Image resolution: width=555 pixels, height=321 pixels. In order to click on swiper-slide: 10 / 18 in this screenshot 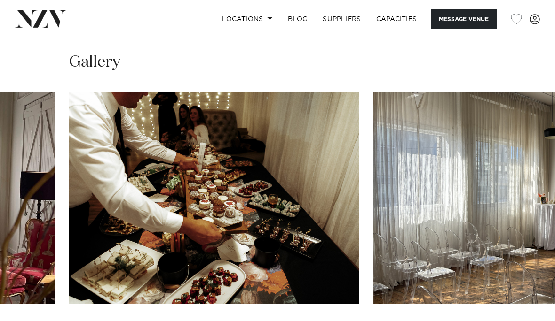, I will do `click(214, 198)`.